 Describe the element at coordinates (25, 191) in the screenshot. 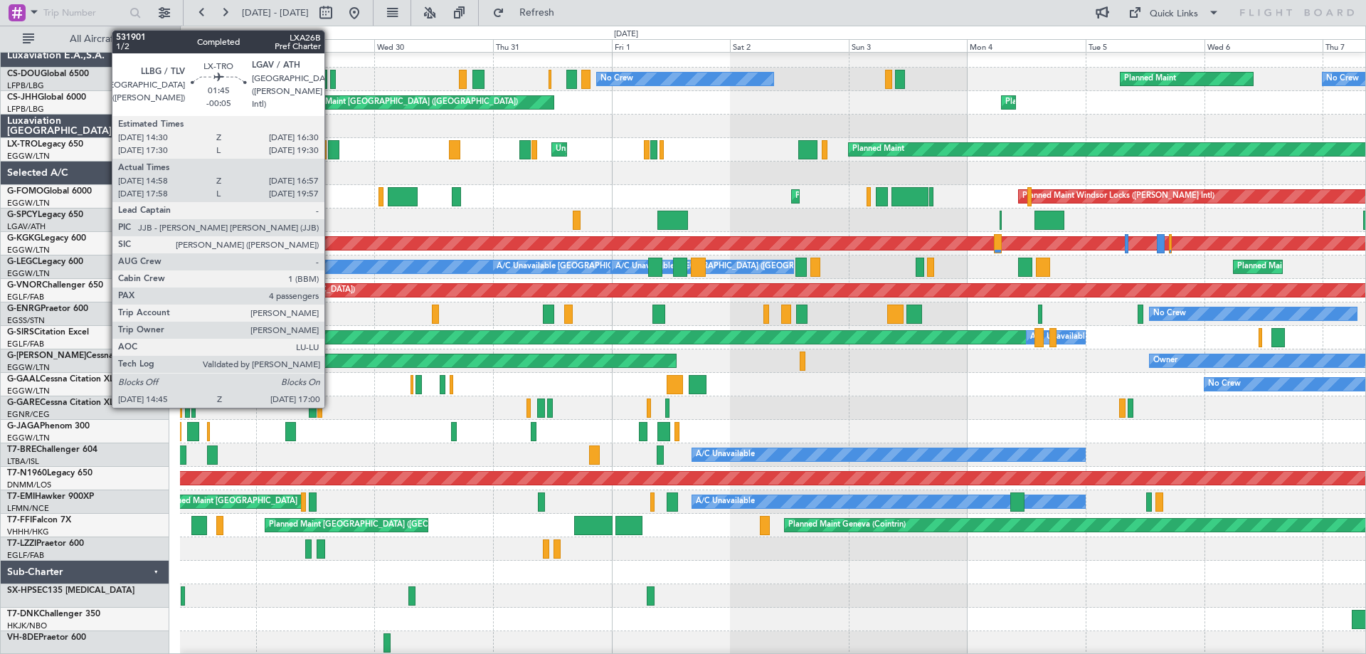

I see `span: G-FOMO` at that location.